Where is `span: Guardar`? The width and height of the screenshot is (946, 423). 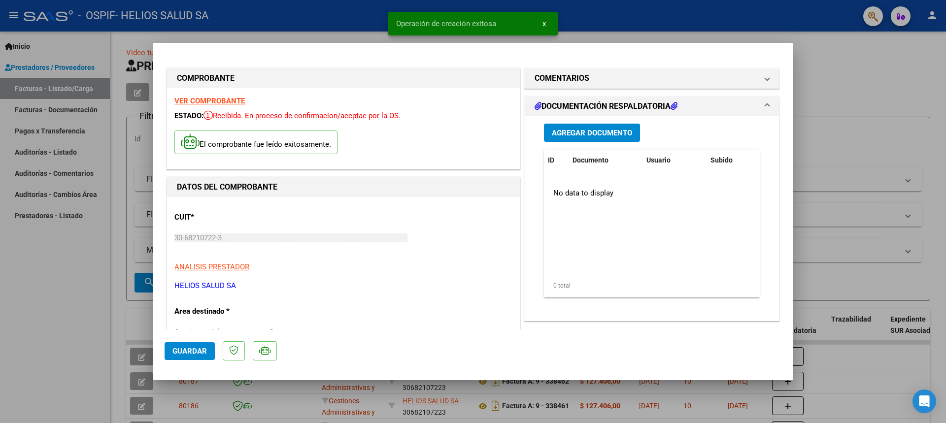
span: Guardar is located at coordinates (190, 351).